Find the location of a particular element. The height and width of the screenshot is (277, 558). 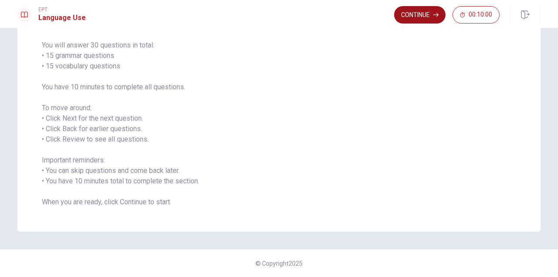

button: Continue is located at coordinates (420, 15).